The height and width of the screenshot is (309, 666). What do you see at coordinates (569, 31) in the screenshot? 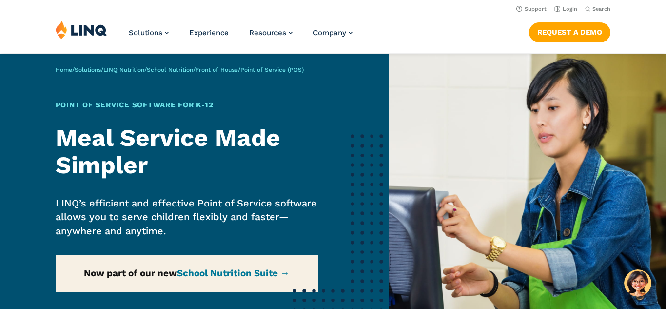
I see `nav: Button Navigation` at bounding box center [569, 31].